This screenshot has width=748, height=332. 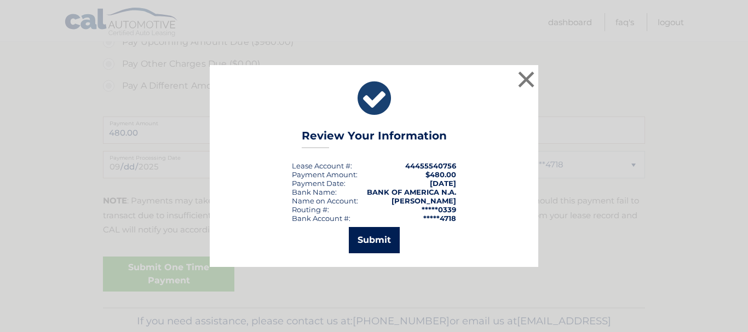 What do you see at coordinates (314, 192) in the screenshot?
I see `div: Bank Name:` at bounding box center [314, 192].